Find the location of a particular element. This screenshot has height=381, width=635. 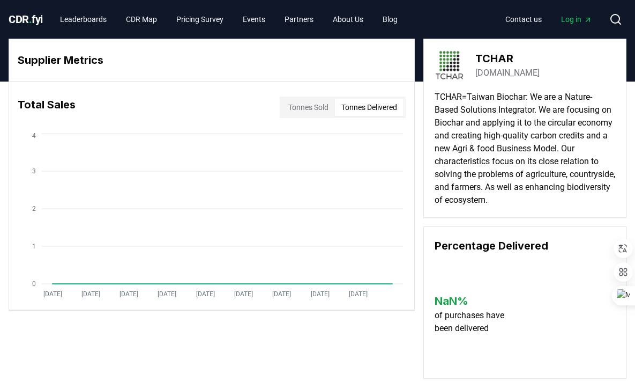

a: Contact us is located at coordinates (524, 19).